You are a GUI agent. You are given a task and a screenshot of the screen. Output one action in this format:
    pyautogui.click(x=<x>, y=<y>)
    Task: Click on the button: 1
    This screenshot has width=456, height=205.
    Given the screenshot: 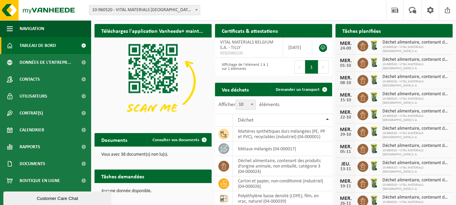 What is the action you would take?
    pyautogui.click(x=312, y=67)
    